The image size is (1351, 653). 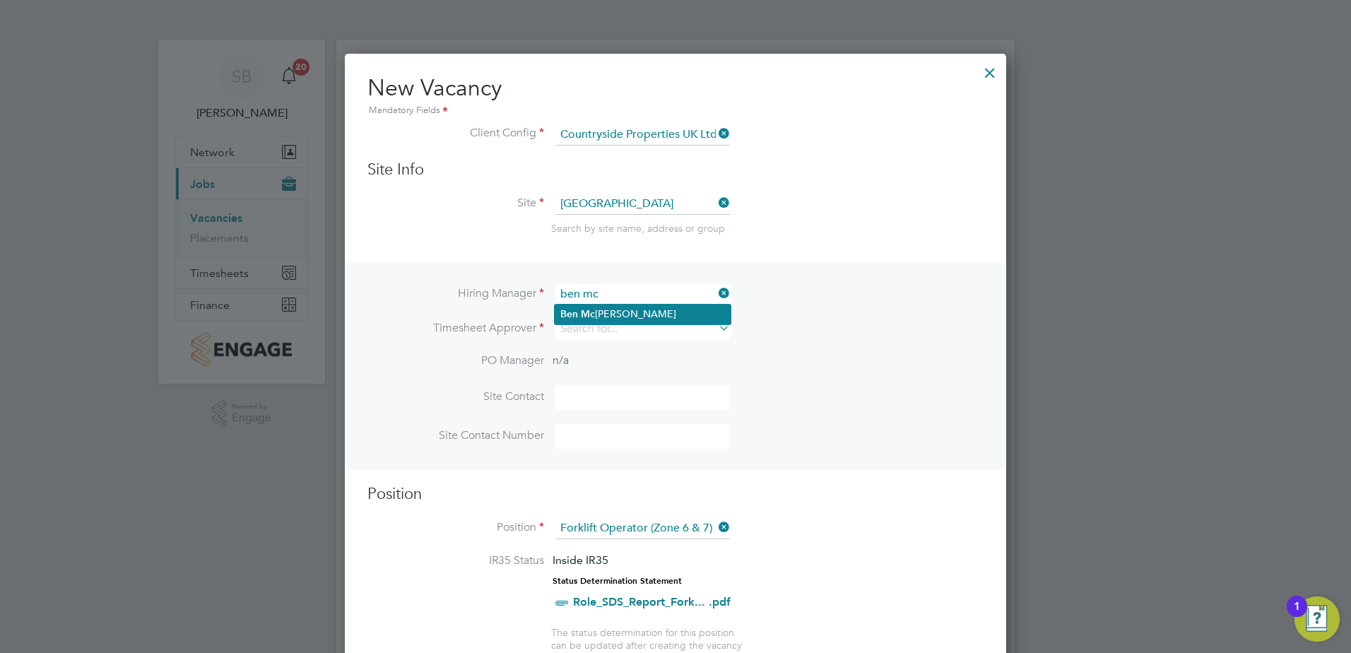 I want to click on b: Ben, so click(x=569, y=314).